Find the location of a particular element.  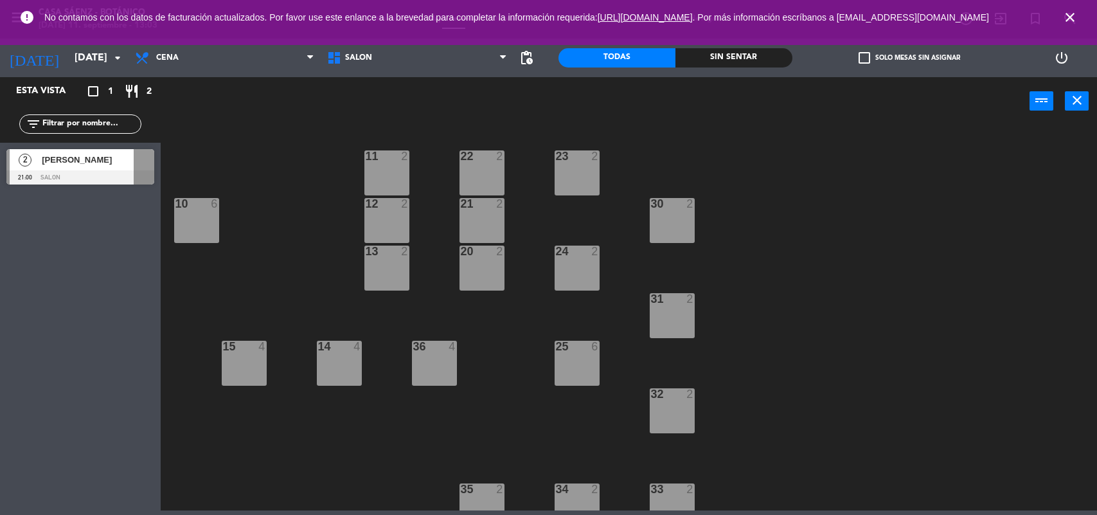

div: 34 is located at coordinates (556, 489).